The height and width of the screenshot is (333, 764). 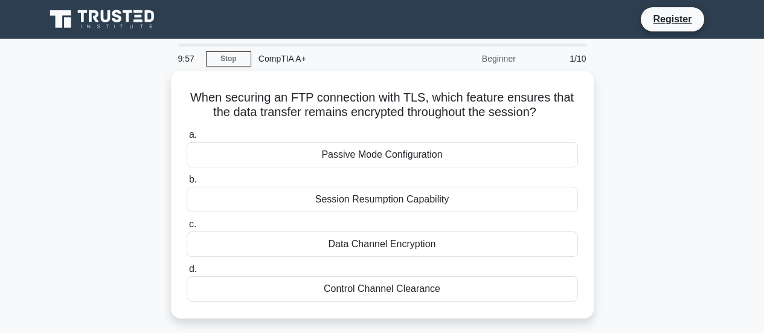 I want to click on h5: When securing an FTP connection with TLS, which feature ensures that the data transfer remains en..., so click(x=382, y=105).